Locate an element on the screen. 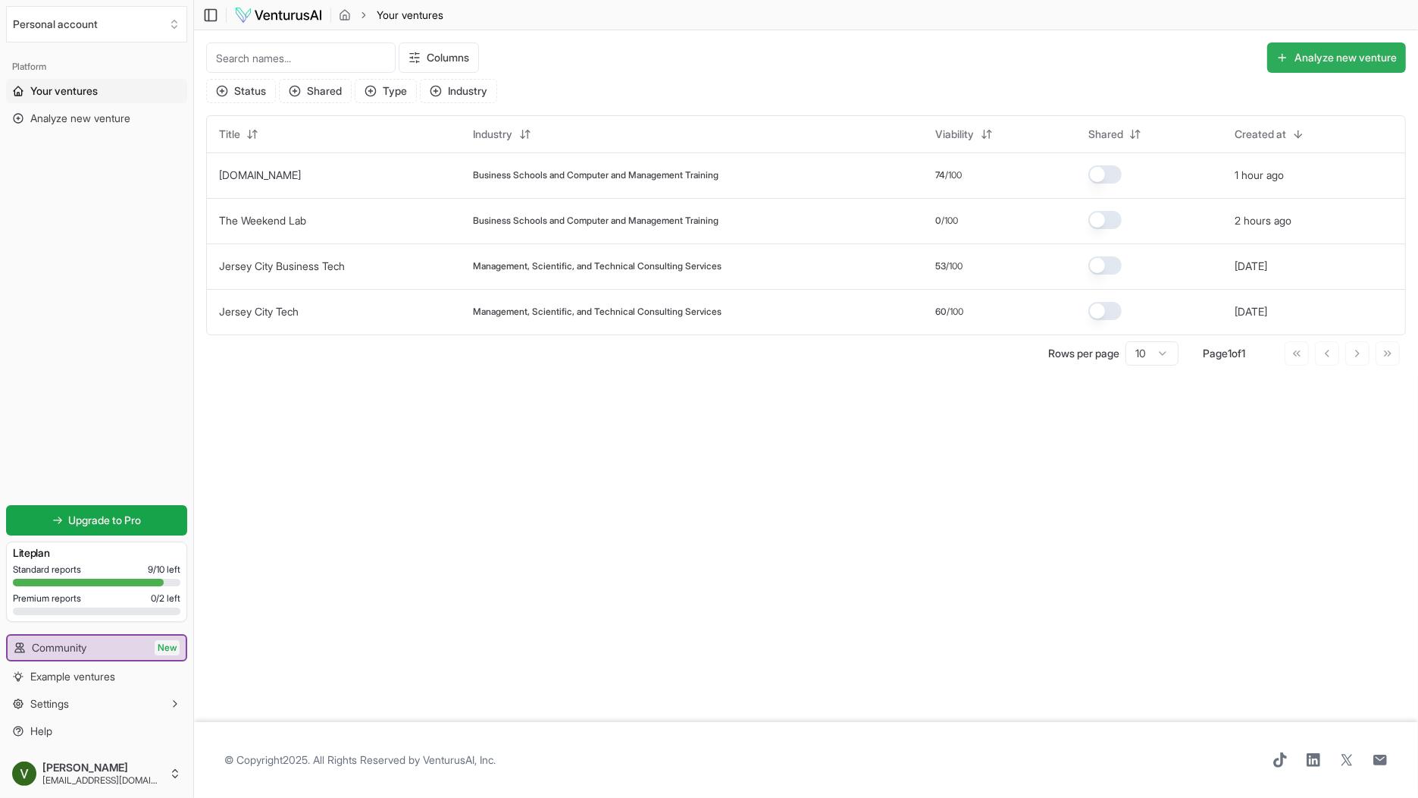 This screenshot has height=798, width=1418. button: Title is located at coordinates (239, 134).